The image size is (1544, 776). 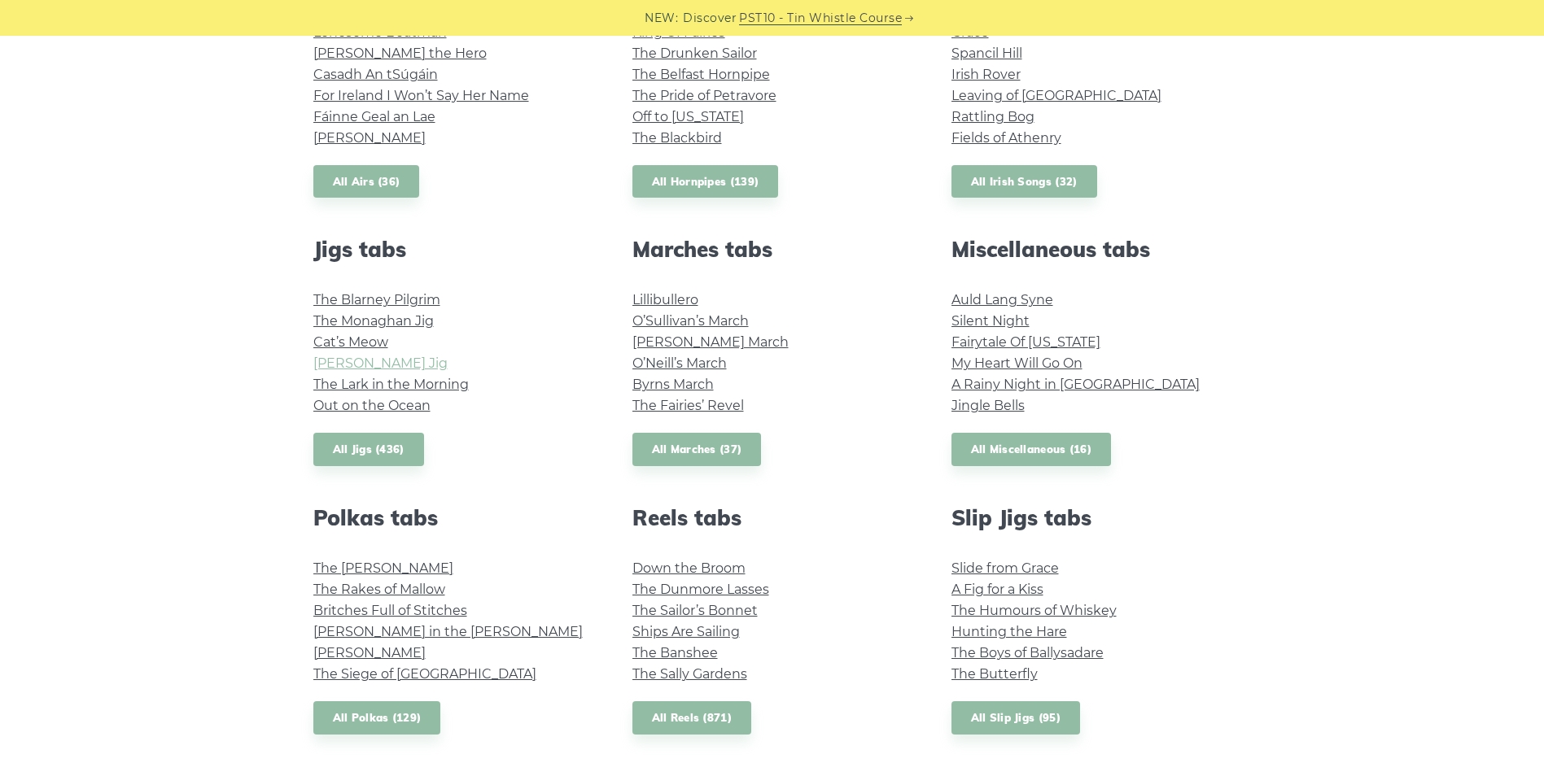 I want to click on h2: Miscellaneous tabs, so click(x=1091, y=249).